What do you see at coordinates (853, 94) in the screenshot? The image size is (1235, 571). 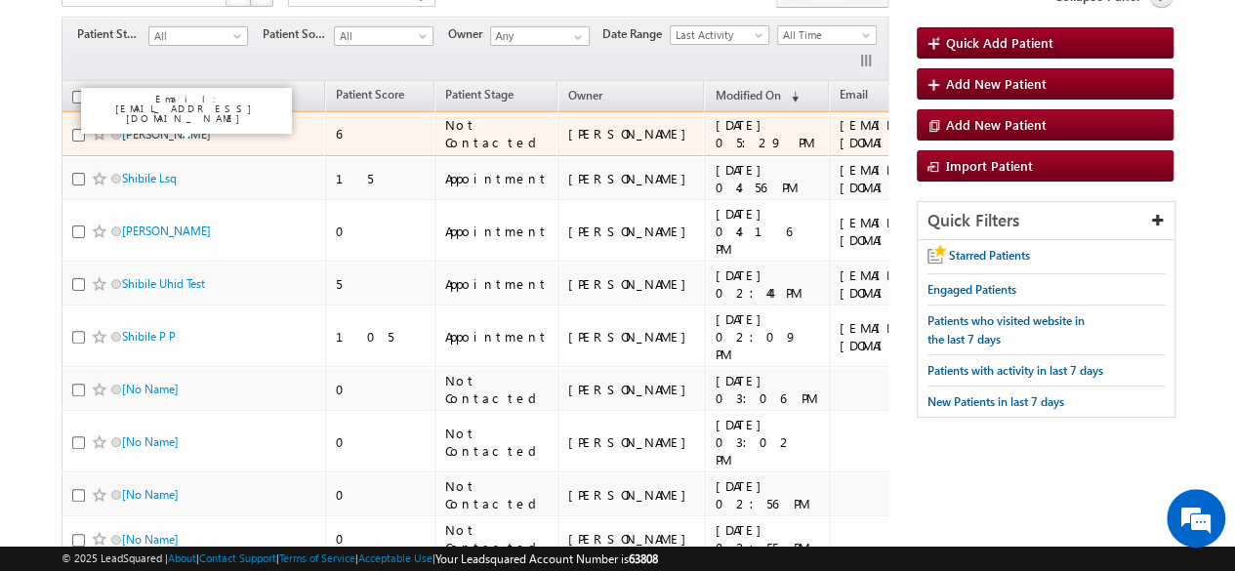 I see `span: Email` at bounding box center [853, 94].